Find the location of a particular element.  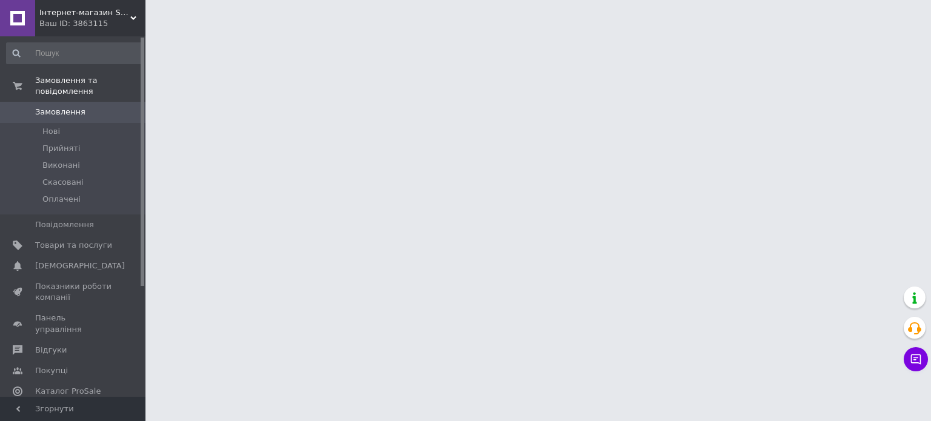

span: Каталог ProSale is located at coordinates (68, 392).